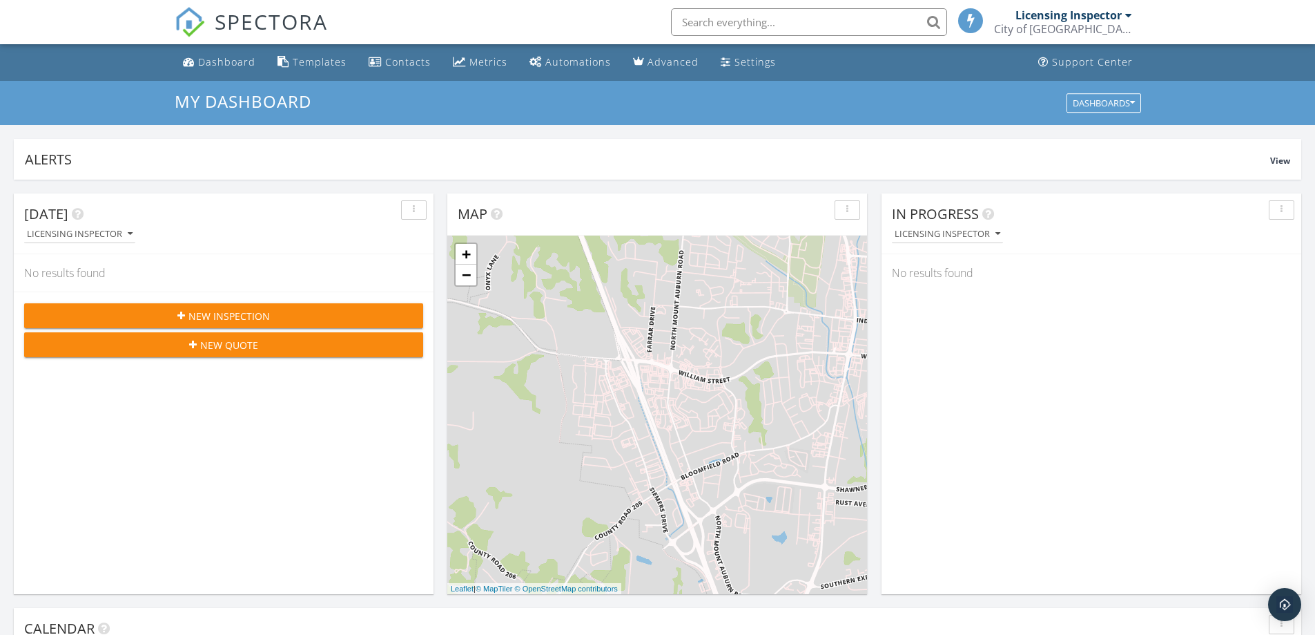 This screenshot has width=1315, height=635. What do you see at coordinates (1092, 61) in the screenshot?
I see `div: Support Center` at bounding box center [1092, 61].